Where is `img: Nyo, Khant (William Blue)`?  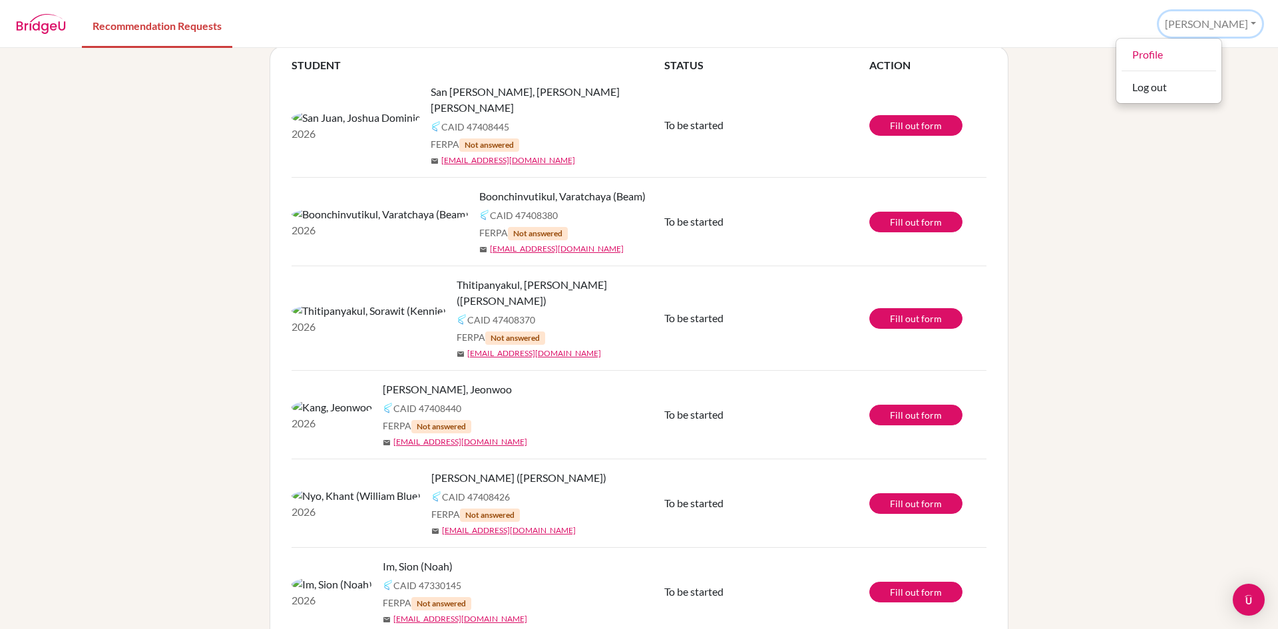
img: Nyo, Khant (William Blue) is located at coordinates (356, 496).